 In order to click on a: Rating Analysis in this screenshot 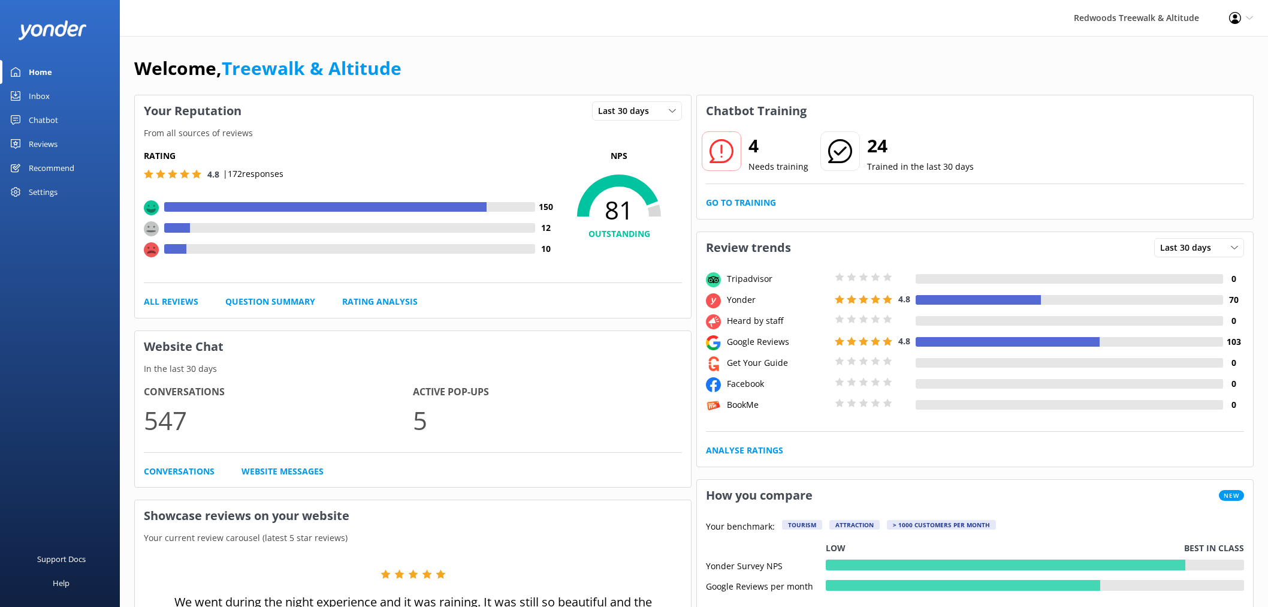, I will do `click(380, 302)`.